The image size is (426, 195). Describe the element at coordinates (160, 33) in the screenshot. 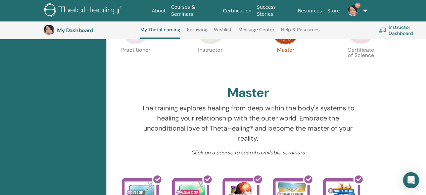

I see `a: My ThetaLearning` at that location.